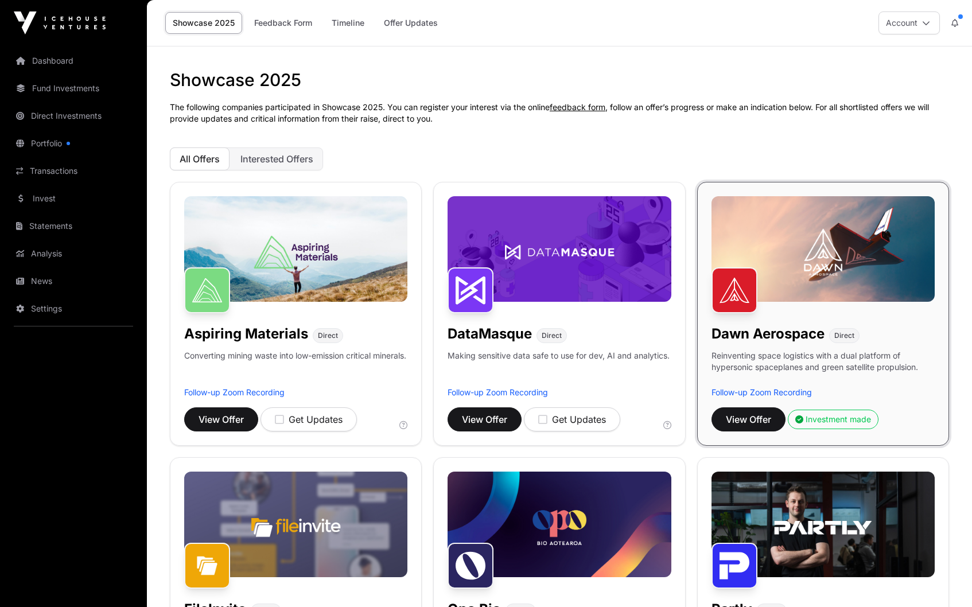 The image size is (972, 607). Describe the element at coordinates (296, 249) in the screenshot. I see `img: Aspiring-Banner.jpg` at that location.